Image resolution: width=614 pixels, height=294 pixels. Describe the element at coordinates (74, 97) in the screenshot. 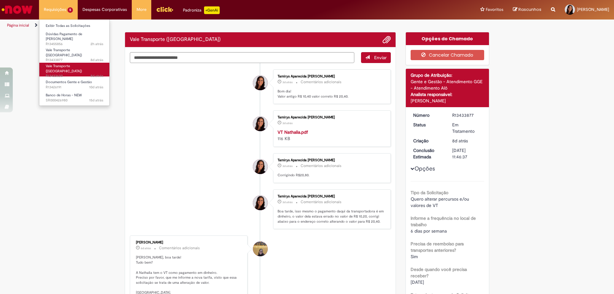

I see `a: Aberto SR000426980 : Banco de Horas - NEW` at that location.